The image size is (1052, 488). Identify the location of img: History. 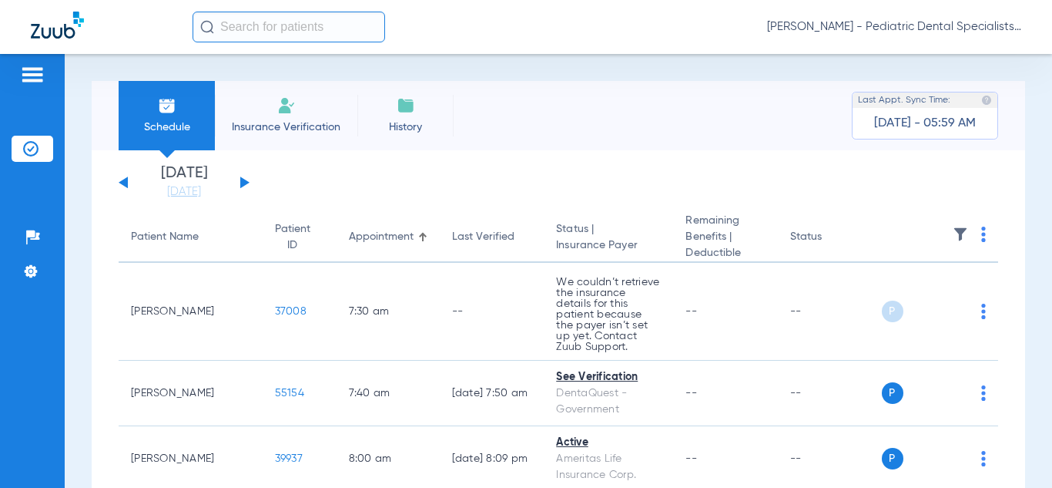
(406, 106).